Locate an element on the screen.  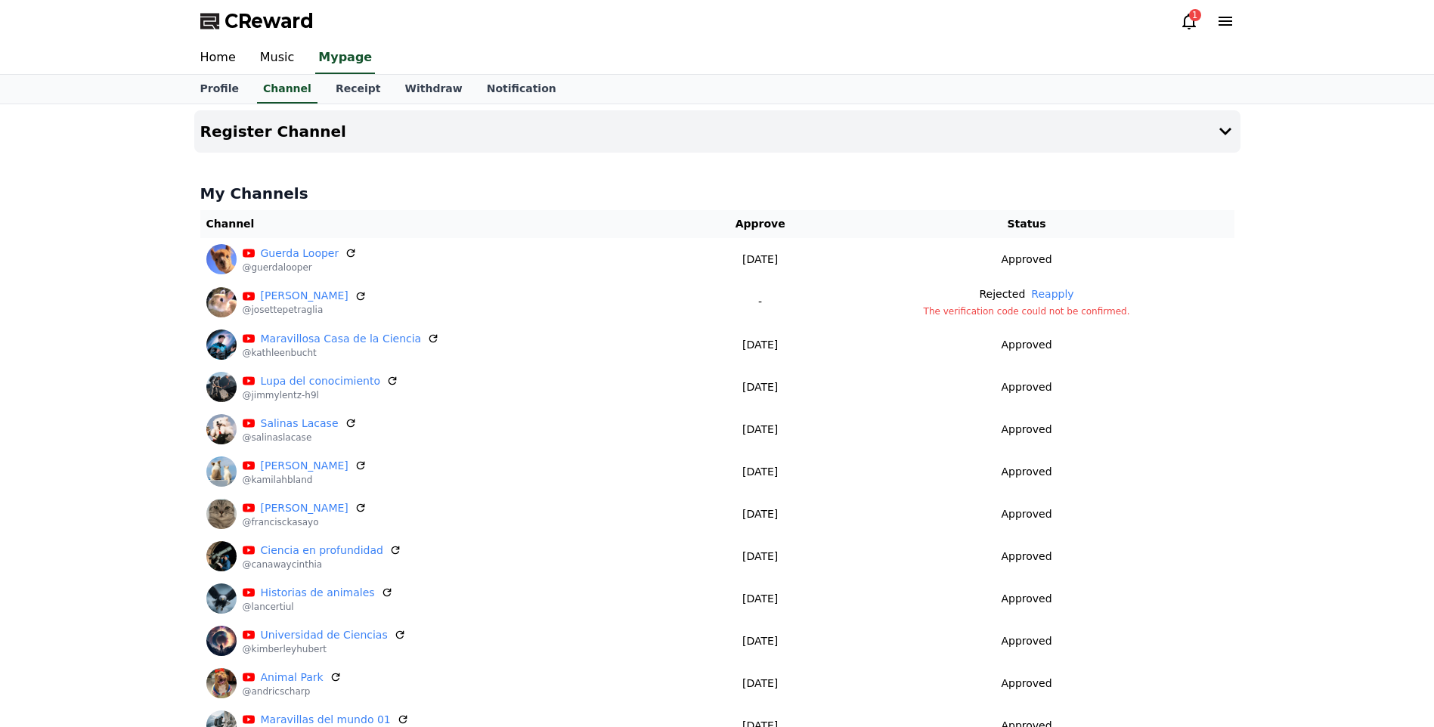
img: Josette Petraglia is located at coordinates (221, 302).